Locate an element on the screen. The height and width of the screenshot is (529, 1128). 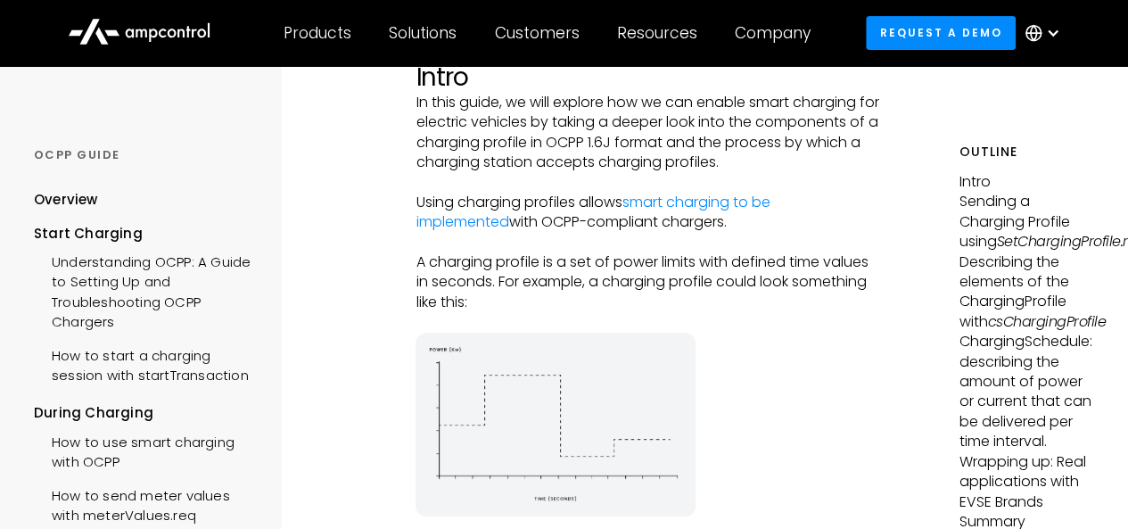
p: Describing the elements of the ChargingProfile with is located at coordinates (1027, 293).